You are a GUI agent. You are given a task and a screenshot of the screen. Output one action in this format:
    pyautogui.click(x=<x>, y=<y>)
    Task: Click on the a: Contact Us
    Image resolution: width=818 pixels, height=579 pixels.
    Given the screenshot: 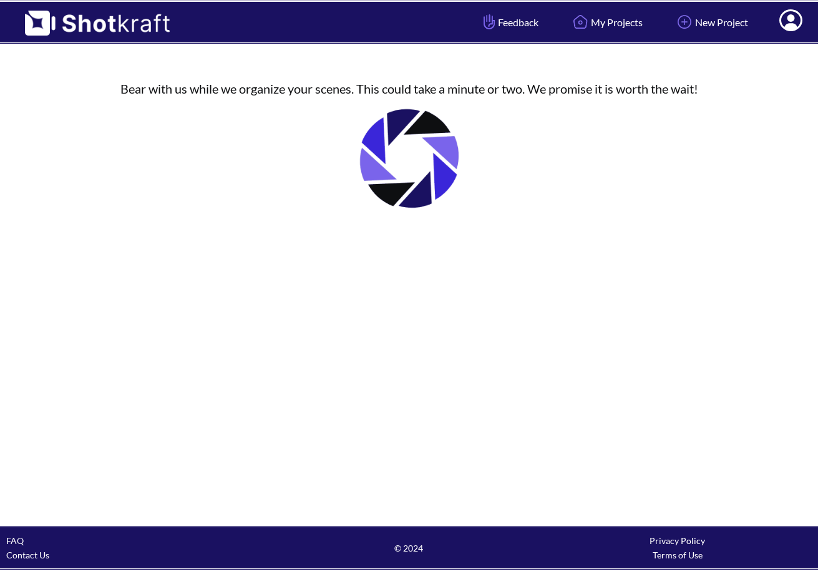 What is the action you would take?
    pyautogui.click(x=27, y=555)
    